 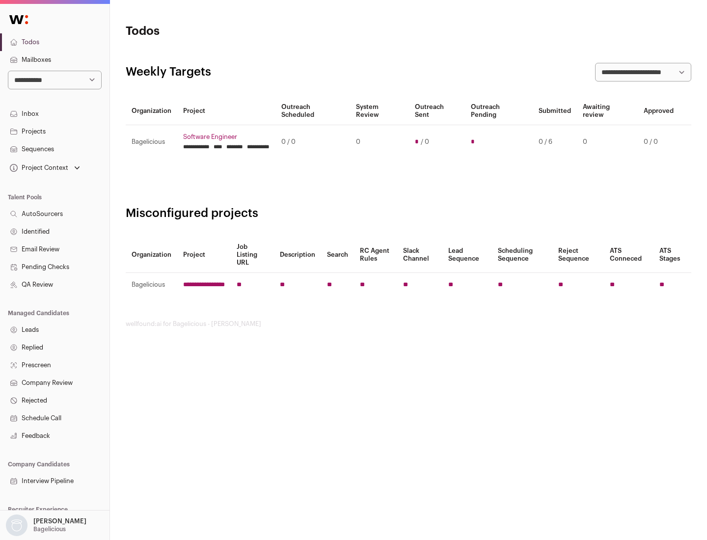 What do you see at coordinates (498, 111) in the screenshot?
I see `th: Outreach Pending` at bounding box center [498, 111].